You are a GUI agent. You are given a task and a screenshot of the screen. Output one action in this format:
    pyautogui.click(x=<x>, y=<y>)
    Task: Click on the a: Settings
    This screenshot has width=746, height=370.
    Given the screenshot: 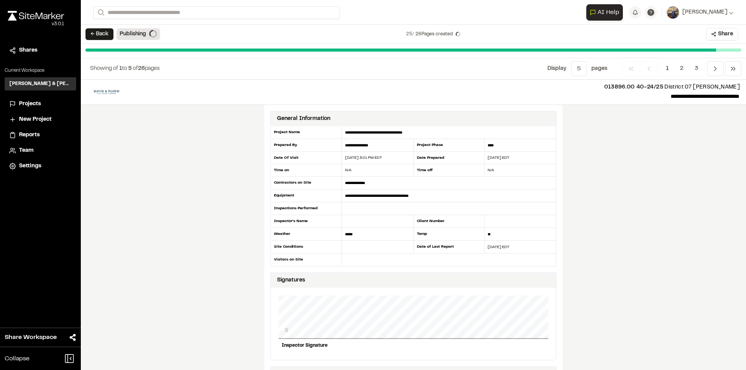 What is the action you would take?
    pyautogui.click(x=40, y=166)
    